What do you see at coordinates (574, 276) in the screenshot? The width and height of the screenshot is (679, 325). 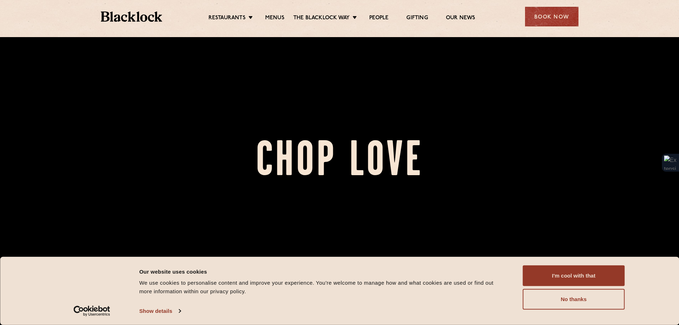 I see `button: I'm cool with that` at bounding box center [574, 276].